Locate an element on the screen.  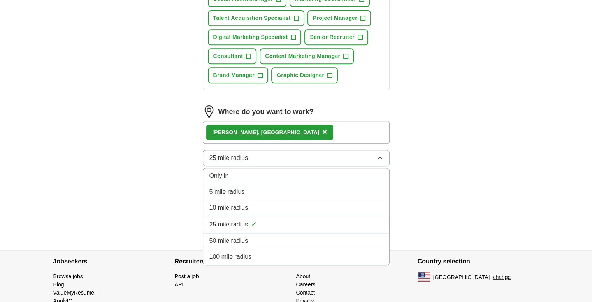
span: 50 mile radius is located at coordinates (229, 241).